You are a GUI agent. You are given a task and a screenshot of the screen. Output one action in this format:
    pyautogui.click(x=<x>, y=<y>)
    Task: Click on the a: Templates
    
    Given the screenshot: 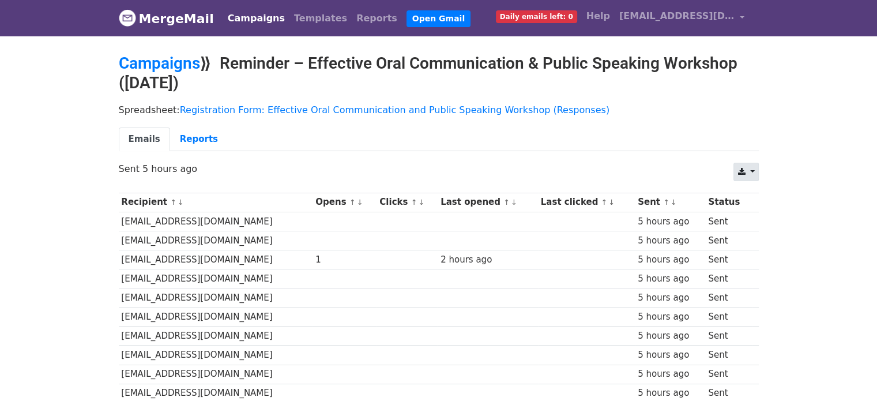 What is the action you would take?
    pyautogui.click(x=320, y=18)
    